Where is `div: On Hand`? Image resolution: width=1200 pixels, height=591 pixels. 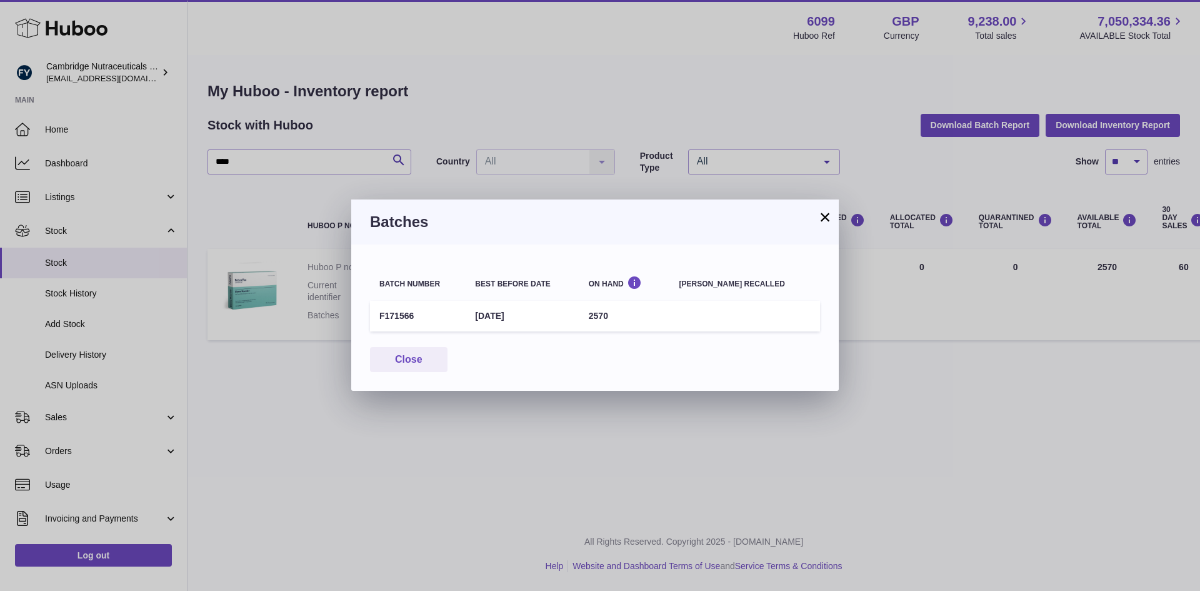
div: On Hand is located at coordinates (625, 281).